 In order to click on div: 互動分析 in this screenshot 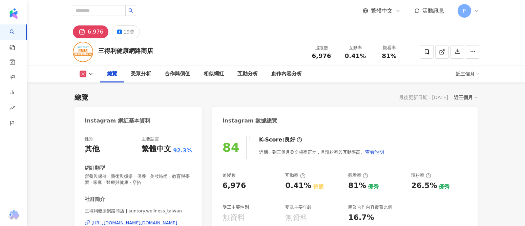, I will do `click(248, 74)`.